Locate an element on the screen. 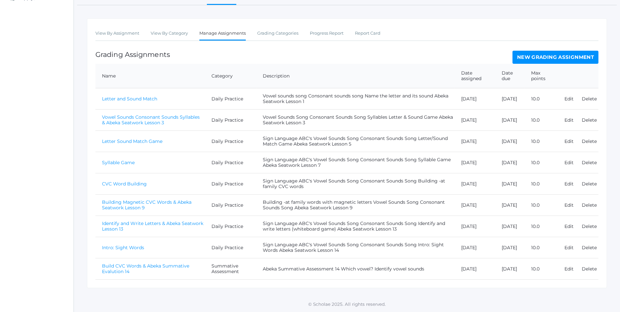 This screenshot has width=620, height=312. a: View By Category is located at coordinates (169, 33).